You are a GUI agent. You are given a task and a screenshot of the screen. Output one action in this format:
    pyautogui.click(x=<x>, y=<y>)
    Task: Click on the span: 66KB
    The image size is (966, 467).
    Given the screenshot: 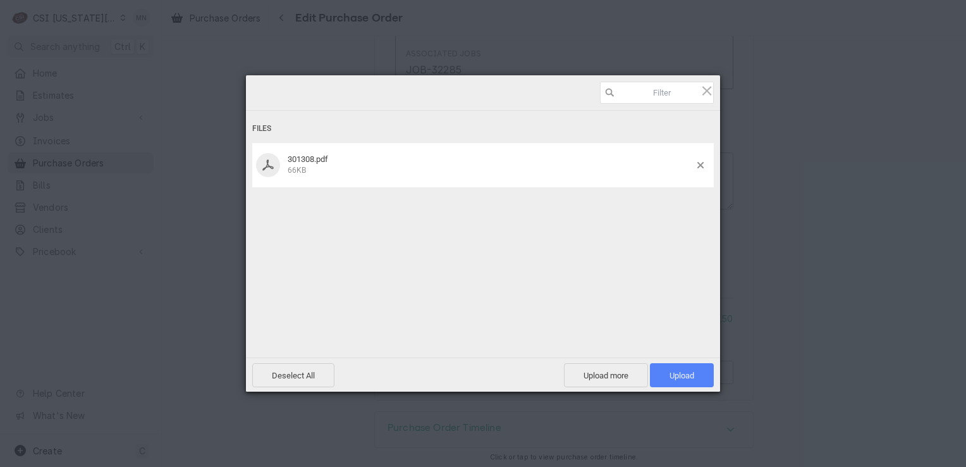 What is the action you would take?
    pyautogui.click(x=297, y=170)
    